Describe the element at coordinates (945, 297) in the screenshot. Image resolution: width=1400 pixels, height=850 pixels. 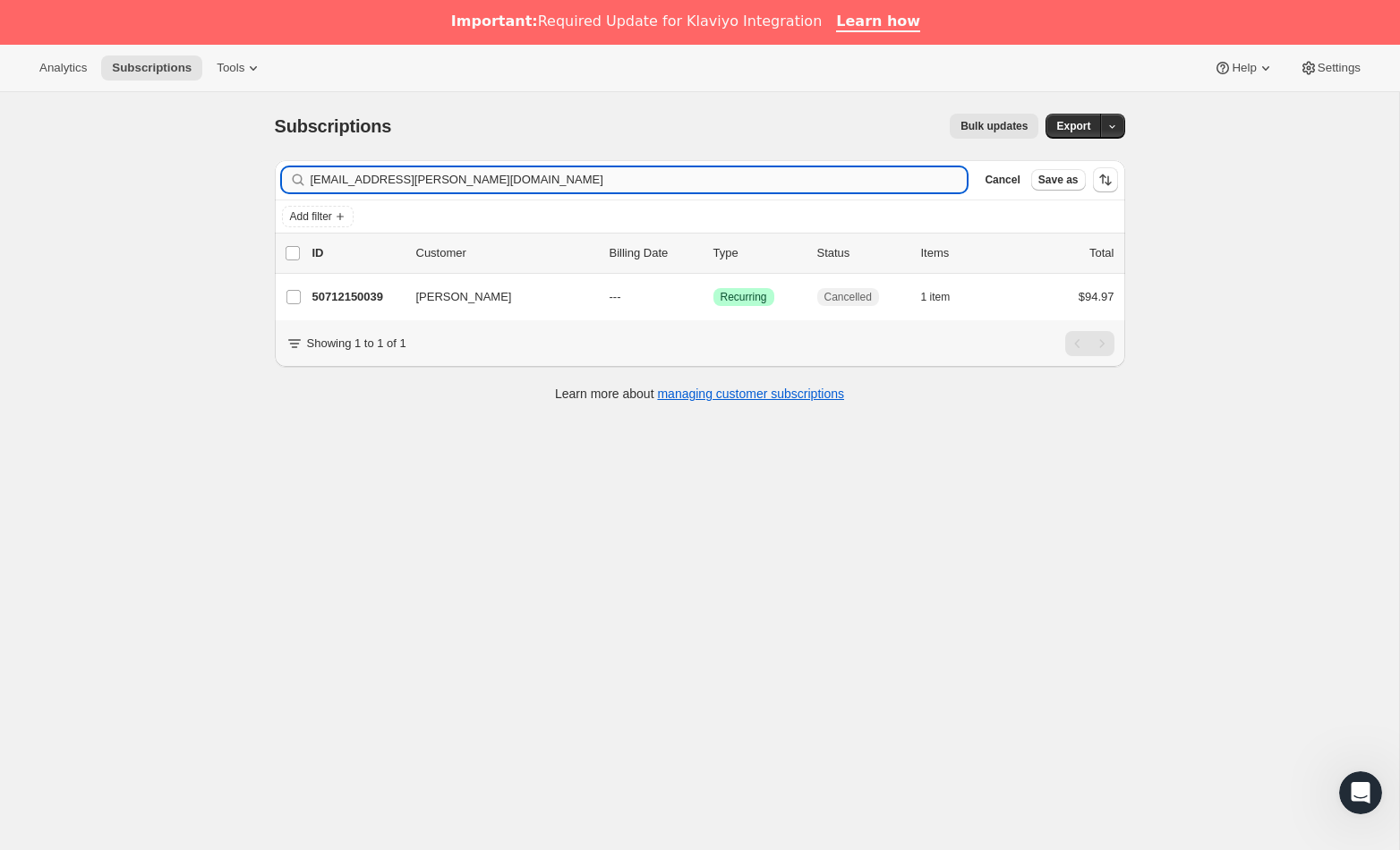
I see `button: 1 item` at that location.